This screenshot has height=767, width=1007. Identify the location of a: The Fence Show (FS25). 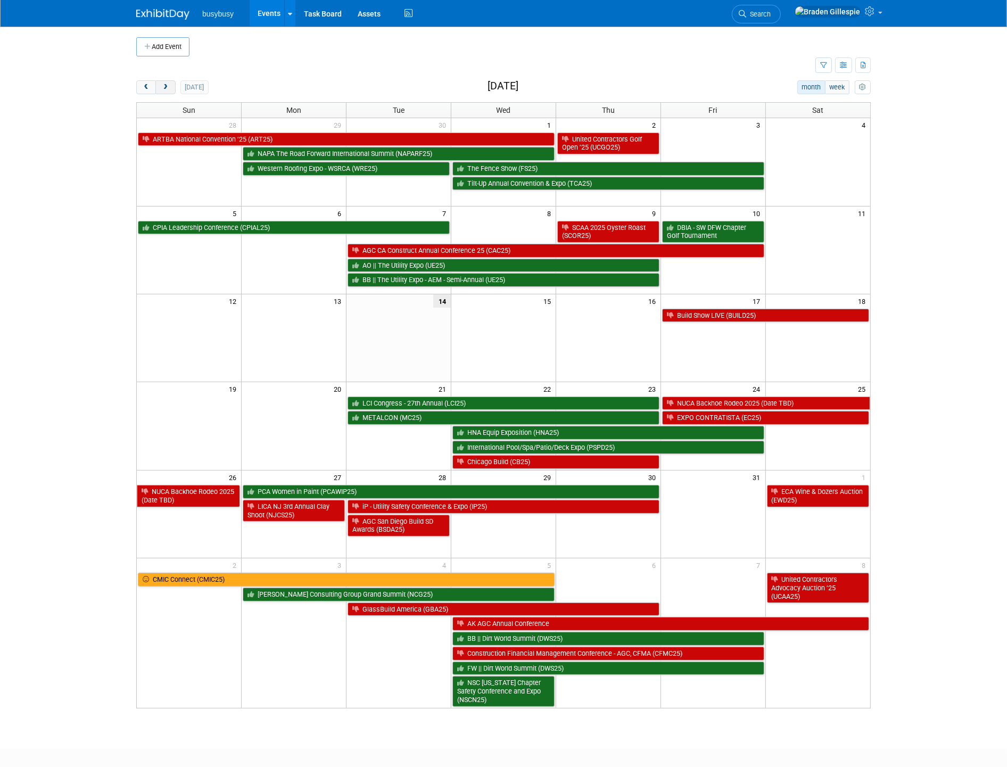
(608, 169).